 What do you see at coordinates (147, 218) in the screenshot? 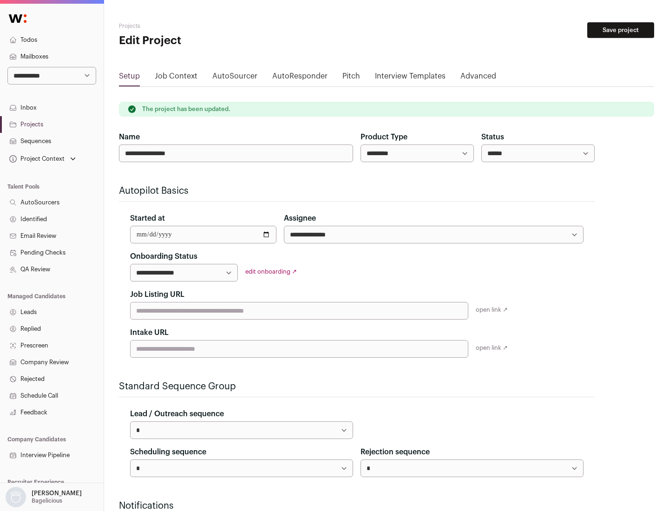
I see `label: Started at` at bounding box center [147, 218].